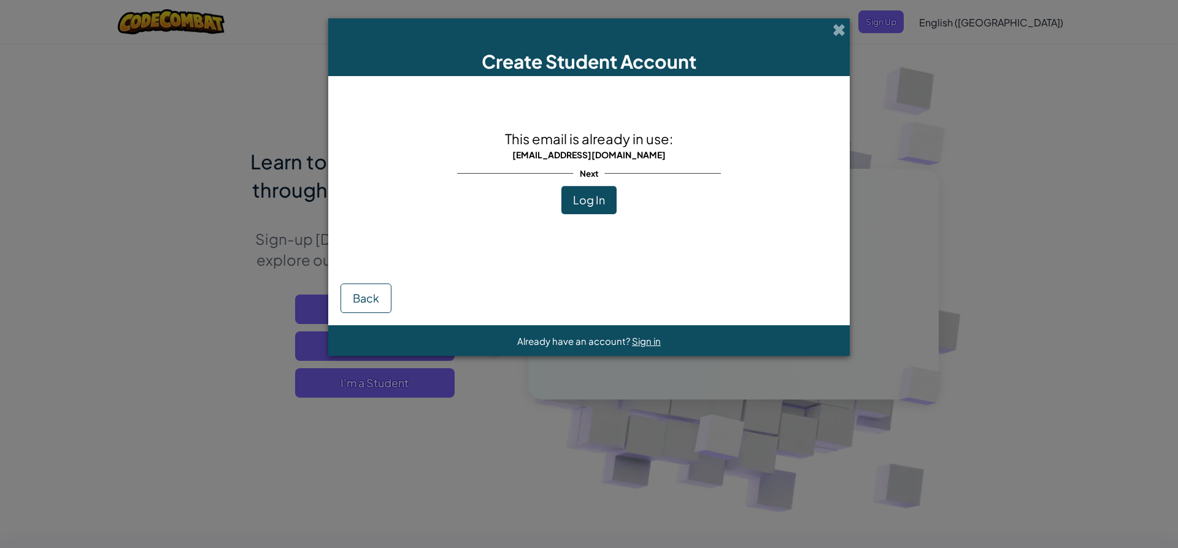 Image resolution: width=1178 pixels, height=548 pixels. Describe the element at coordinates (589, 173) in the screenshot. I see `span: Next` at that location.